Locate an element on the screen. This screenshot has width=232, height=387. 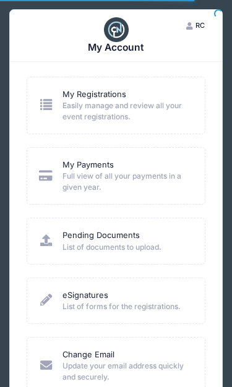
a: Change Email is located at coordinates (88, 354).